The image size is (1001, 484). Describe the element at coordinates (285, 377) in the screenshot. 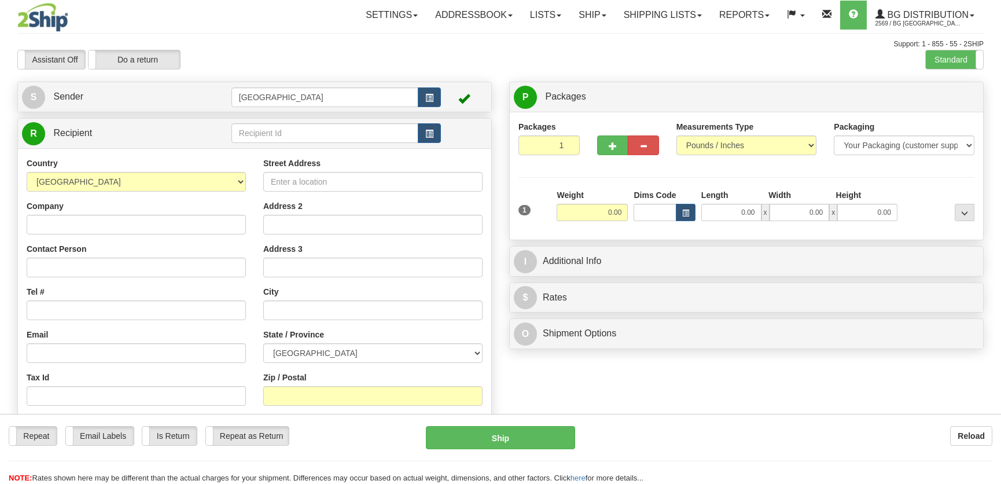

I see `label: Zip / Postal` at that location.